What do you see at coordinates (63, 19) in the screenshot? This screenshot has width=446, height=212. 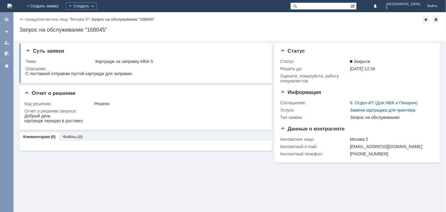 I see `a: Контактное лицо "Москва 5"` at bounding box center [63, 19].